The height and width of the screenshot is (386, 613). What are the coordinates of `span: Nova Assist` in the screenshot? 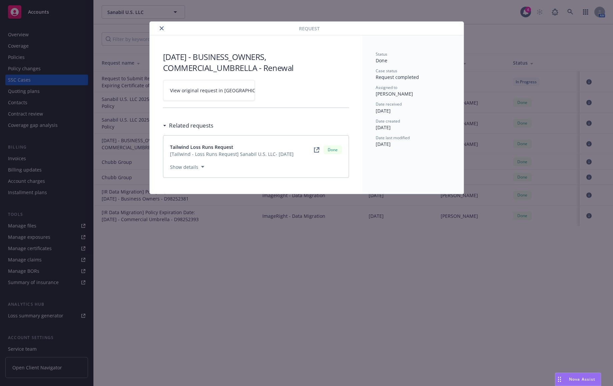 It's located at (582, 379).